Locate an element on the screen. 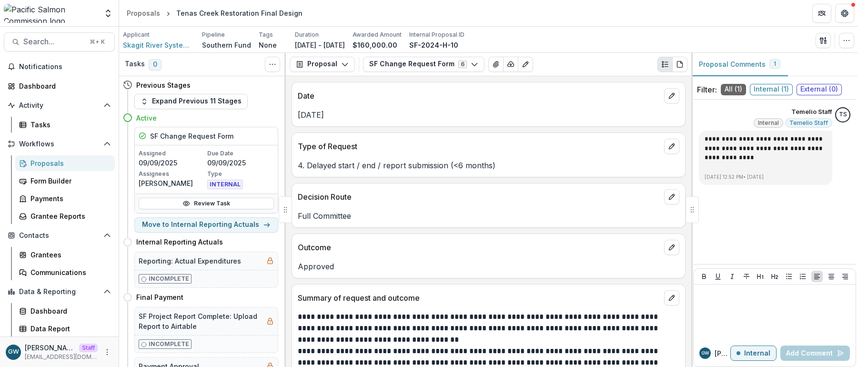  p: Due Date is located at coordinates (241, 153).